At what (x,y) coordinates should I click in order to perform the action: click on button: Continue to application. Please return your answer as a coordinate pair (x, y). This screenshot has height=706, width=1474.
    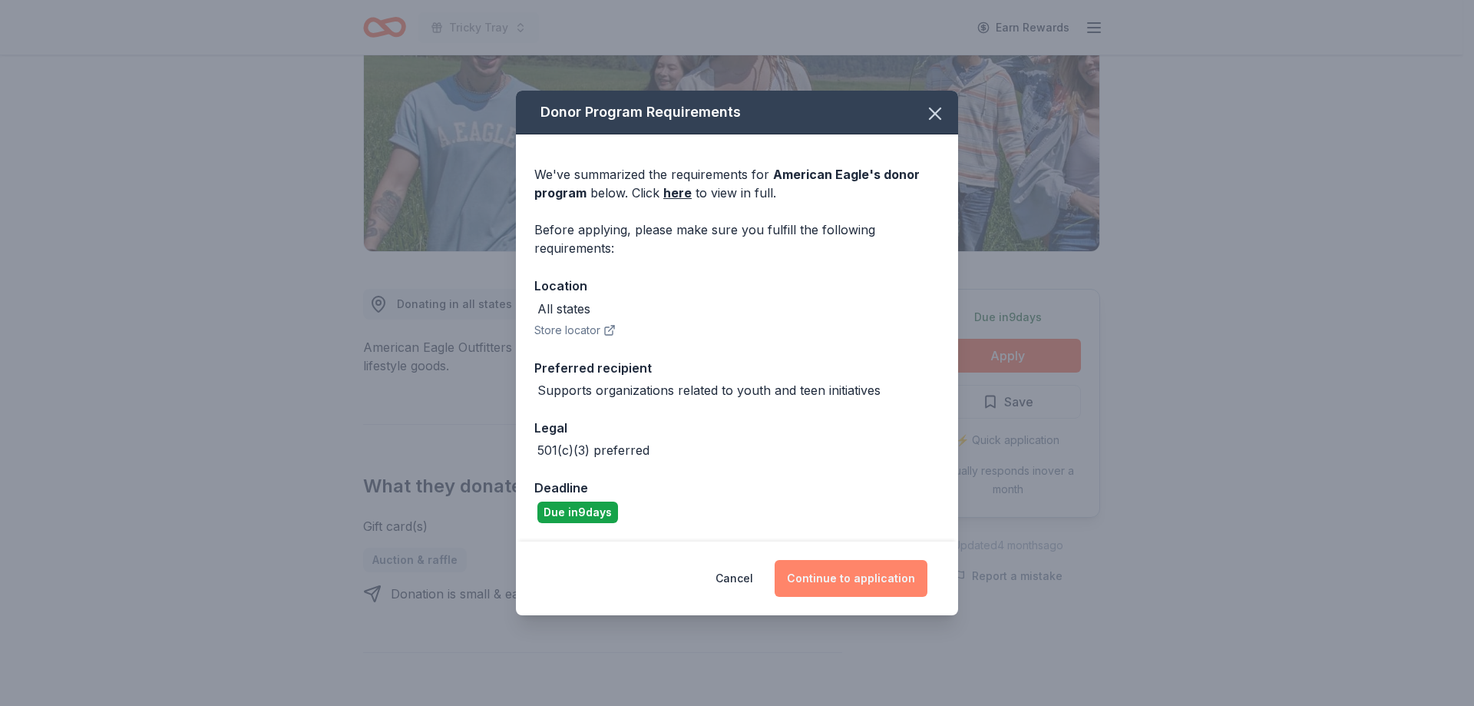
    Looking at the image, I should click on (851, 578).